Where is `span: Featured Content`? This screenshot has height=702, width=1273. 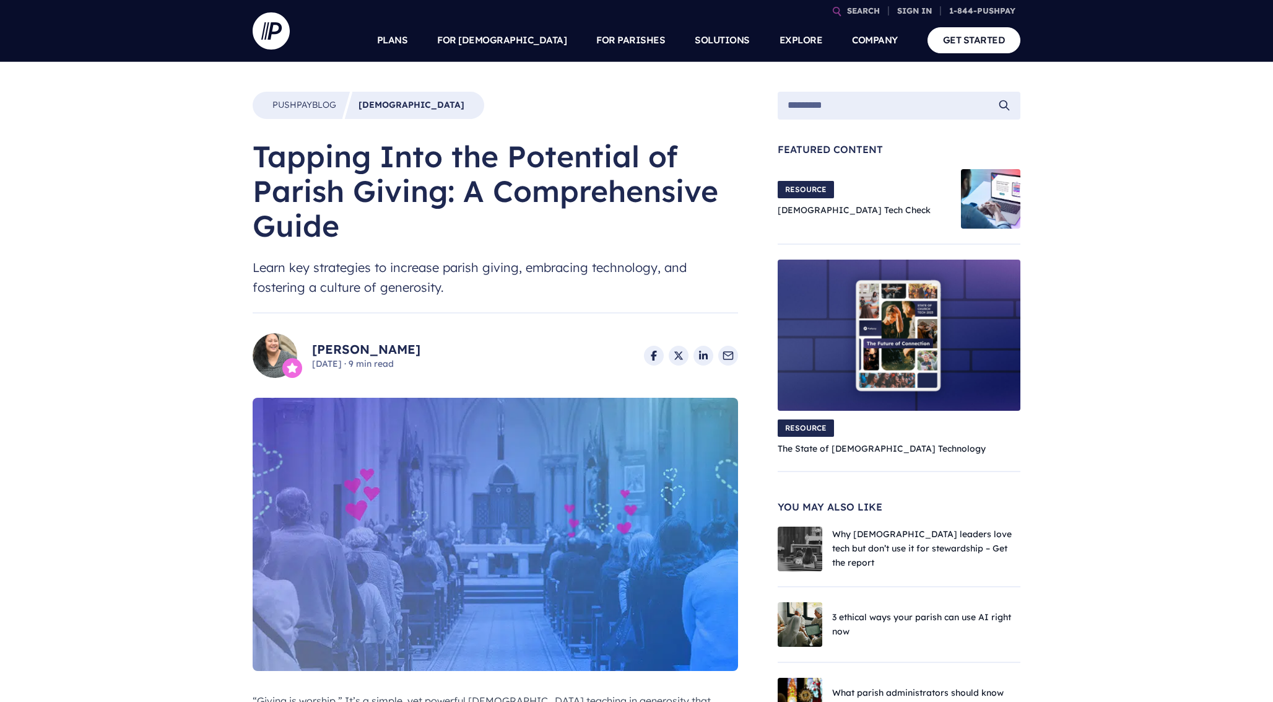
span: Featured Content is located at coordinates (899, 149).